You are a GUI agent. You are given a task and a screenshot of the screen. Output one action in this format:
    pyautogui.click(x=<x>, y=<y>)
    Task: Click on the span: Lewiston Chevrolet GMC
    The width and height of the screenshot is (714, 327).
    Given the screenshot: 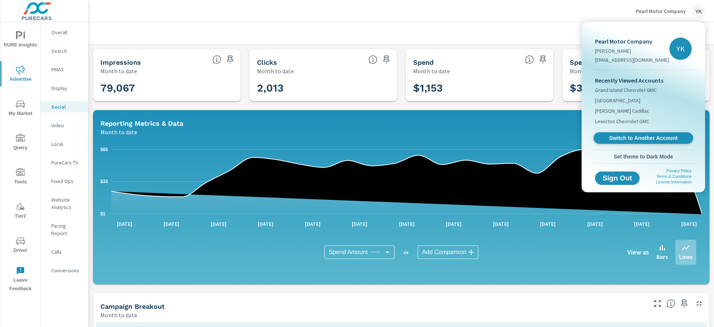 What is the action you would take?
    pyautogui.click(x=622, y=121)
    